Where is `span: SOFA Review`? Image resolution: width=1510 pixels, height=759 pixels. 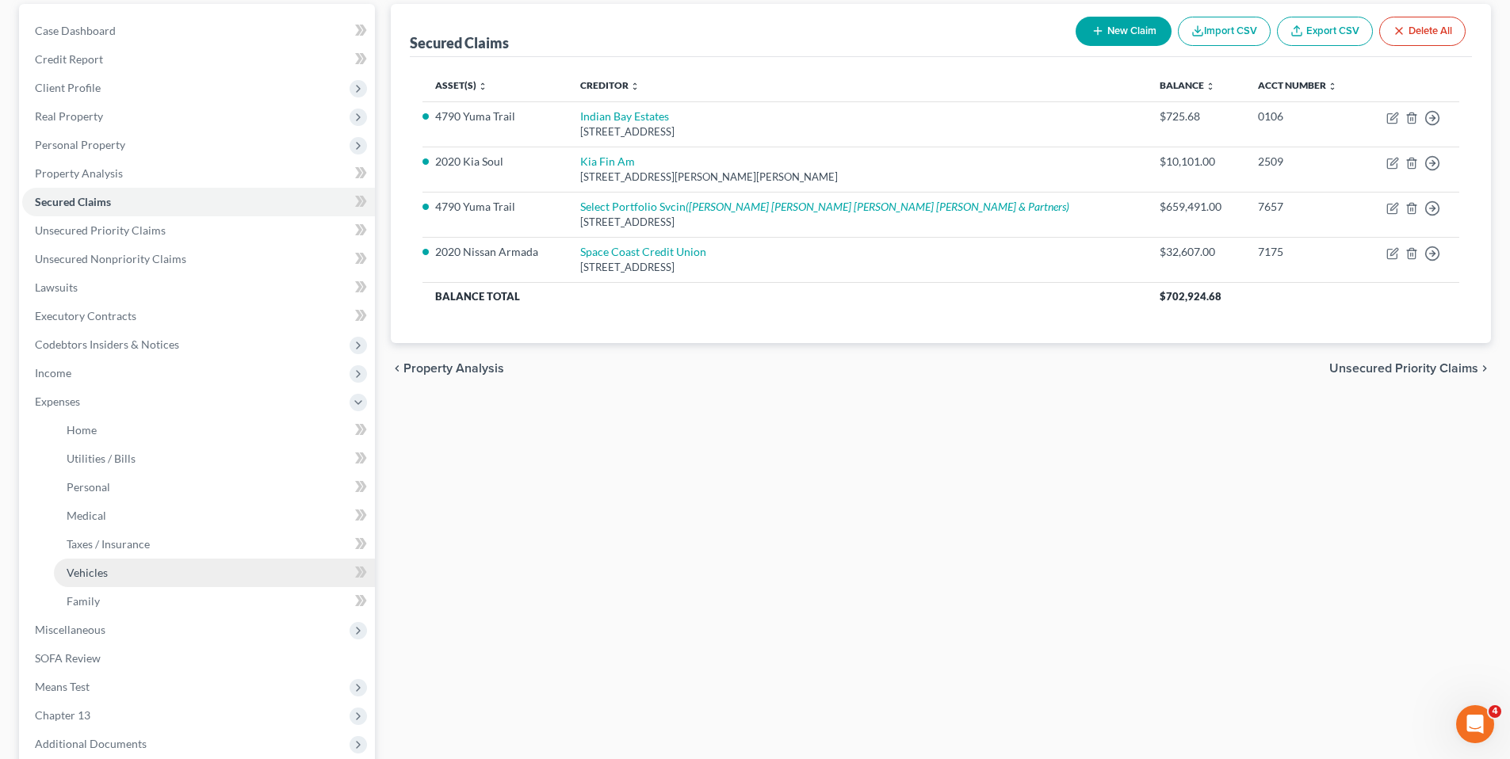 span: SOFA Review is located at coordinates (67, 658).